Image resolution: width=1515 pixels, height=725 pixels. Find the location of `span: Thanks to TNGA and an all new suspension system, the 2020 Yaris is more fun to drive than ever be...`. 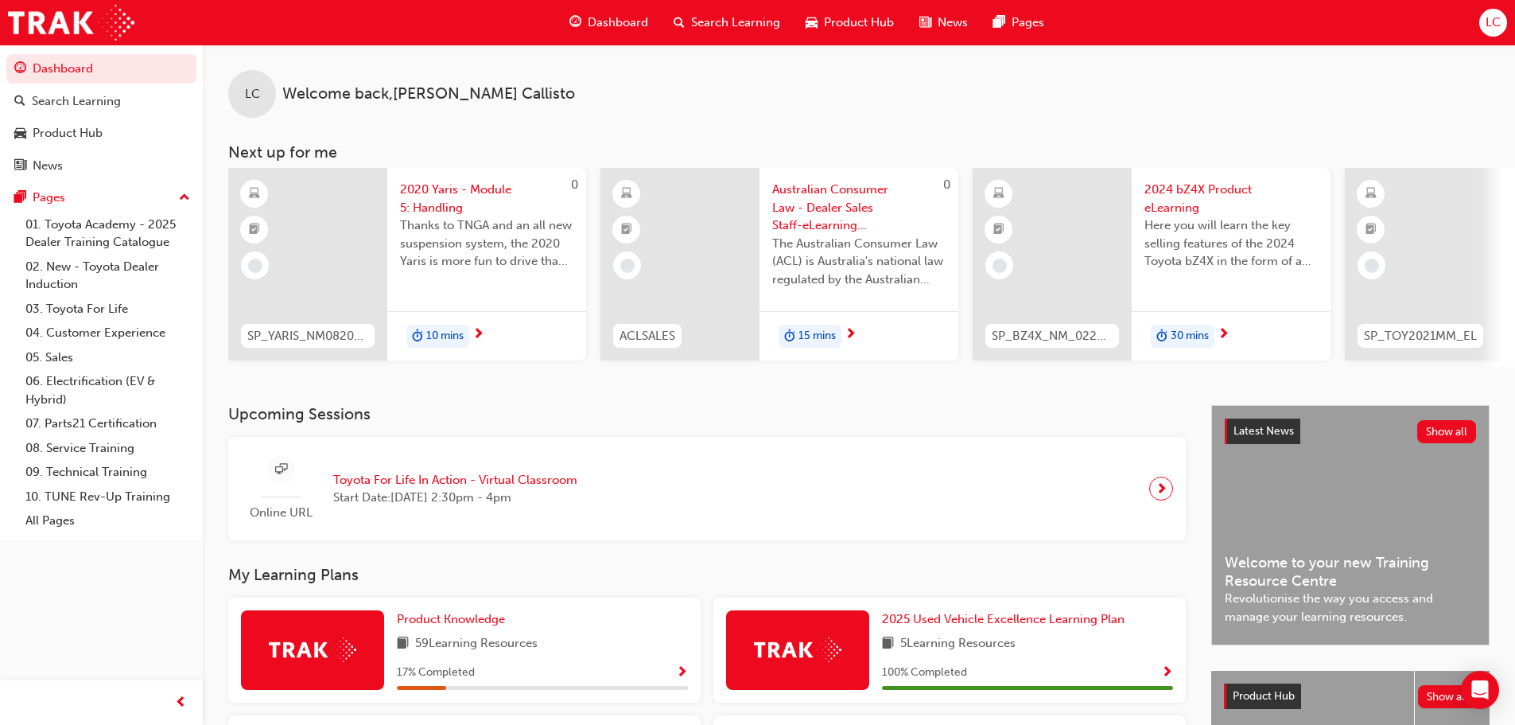

span: Thanks to TNGA and an all new suspension system, the 2020 Yaris is more fun to drive than ever be... is located at coordinates (487, 243).